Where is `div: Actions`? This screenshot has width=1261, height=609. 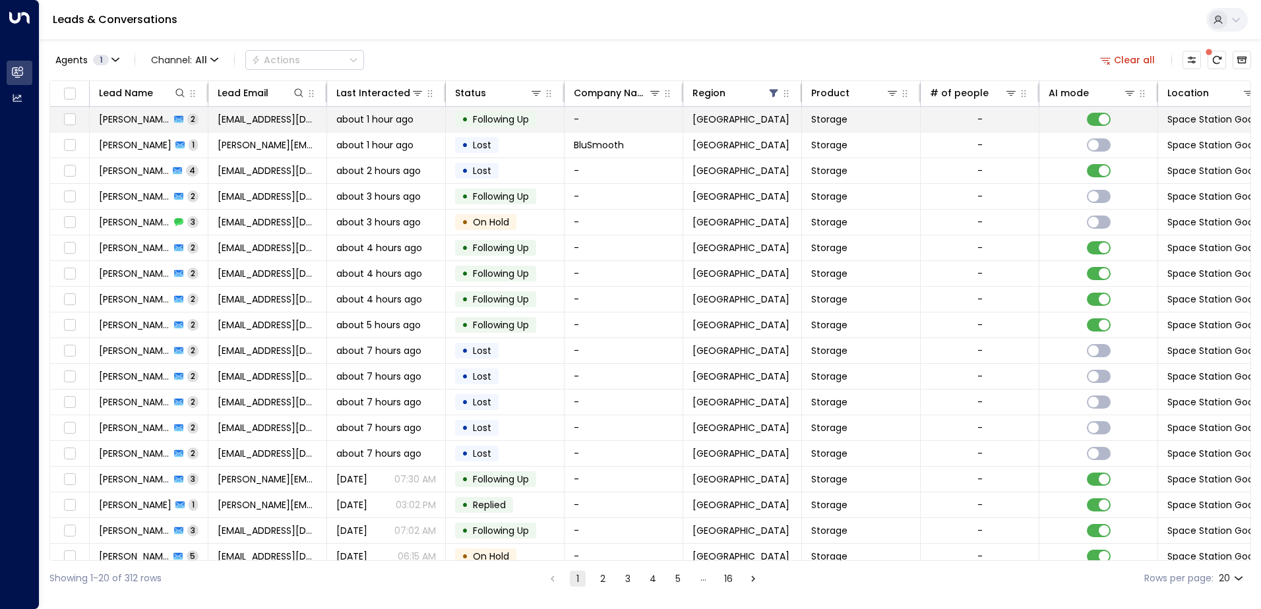
div: Actions is located at coordinates (276, 60).